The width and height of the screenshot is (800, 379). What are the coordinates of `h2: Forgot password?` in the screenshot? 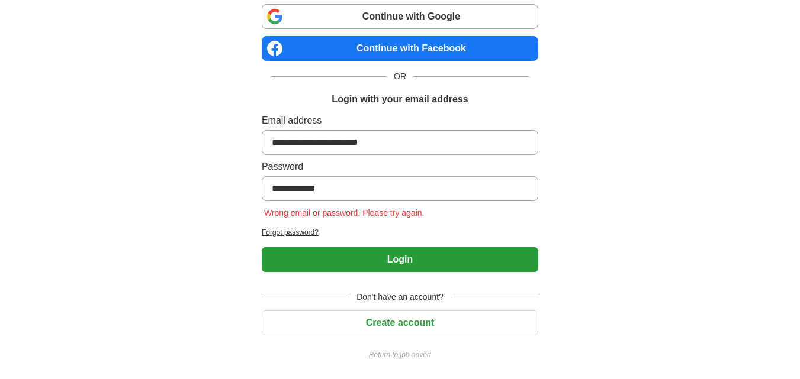 It's located at (399, 233).